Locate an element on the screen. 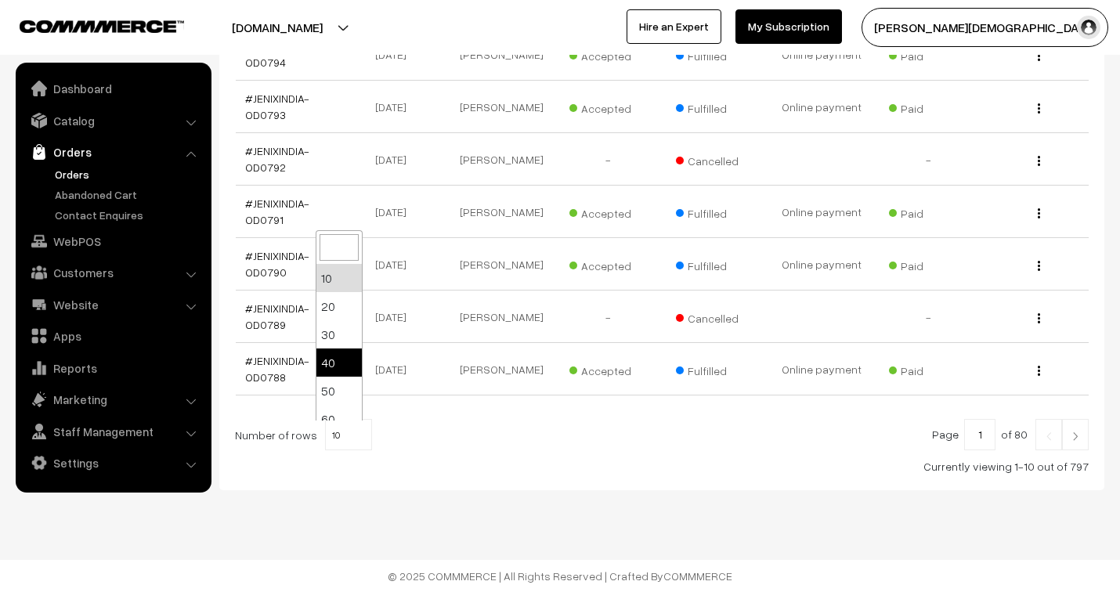  a: Website is located at coordinates (113, 305).